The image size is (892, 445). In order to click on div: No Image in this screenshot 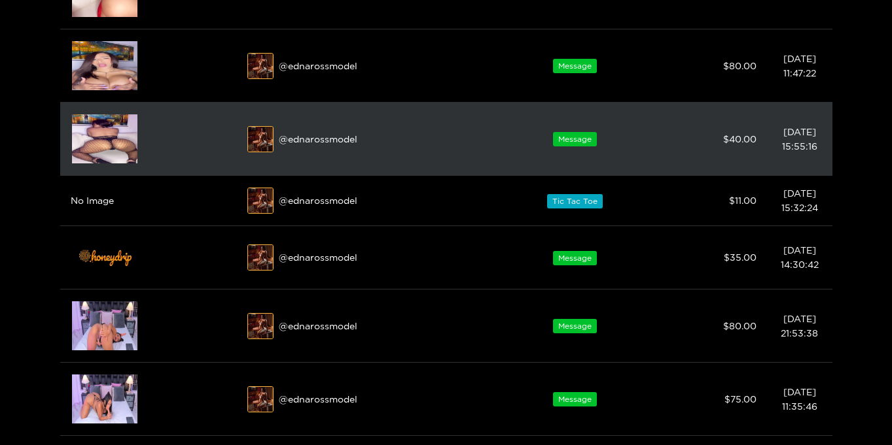, I will do `click(148, 201)`.